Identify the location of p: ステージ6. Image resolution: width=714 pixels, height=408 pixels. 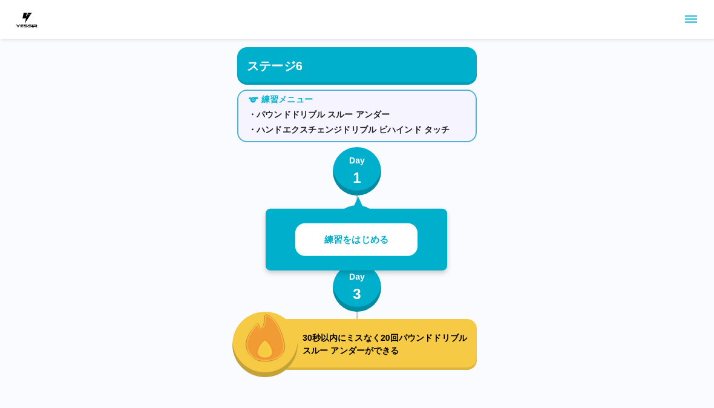
(275, 66).